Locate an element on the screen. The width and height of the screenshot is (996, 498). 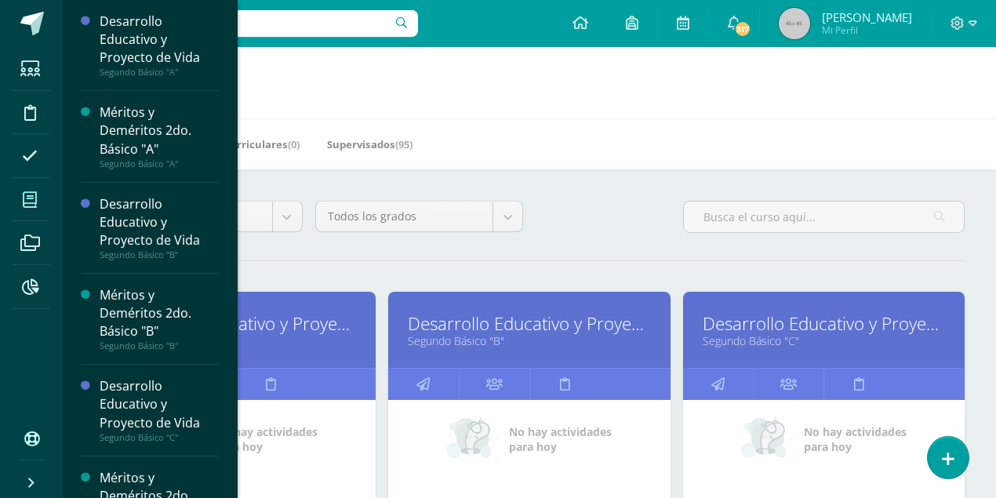
span: 317 is located at coordinates (743, 29).